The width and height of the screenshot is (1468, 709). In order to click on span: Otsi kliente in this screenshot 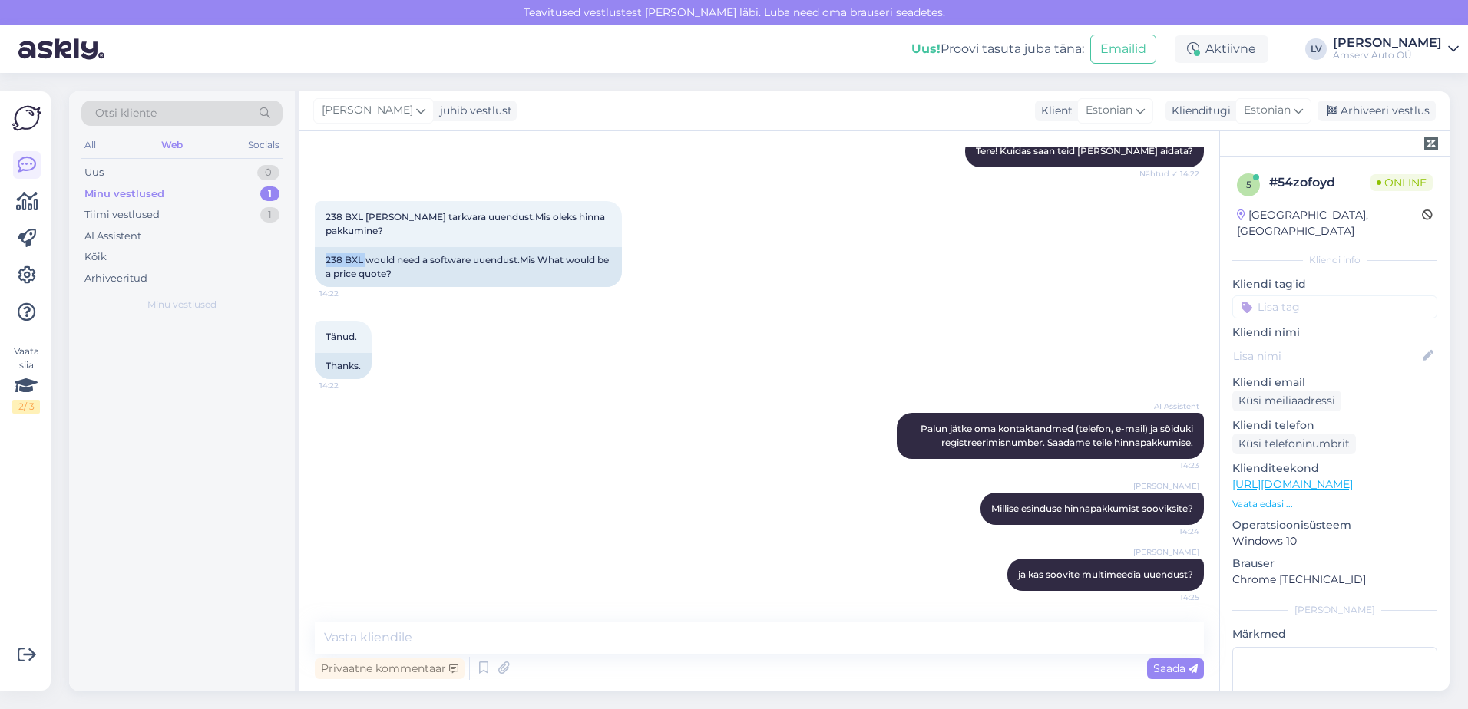, I will do `click(126, 113)`.